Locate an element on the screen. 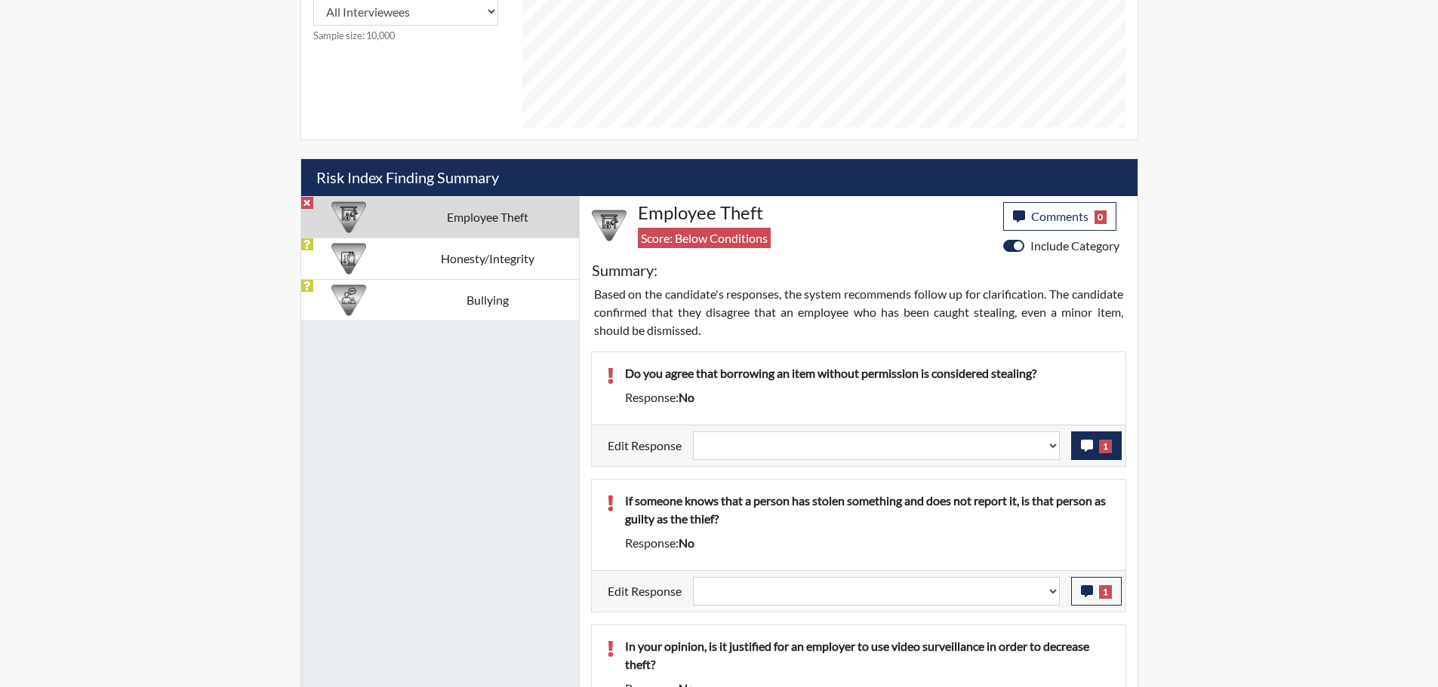 The height and width of the screenshot is (687, 1438). h4: Employee Theft is located at coordinates (814, 213).